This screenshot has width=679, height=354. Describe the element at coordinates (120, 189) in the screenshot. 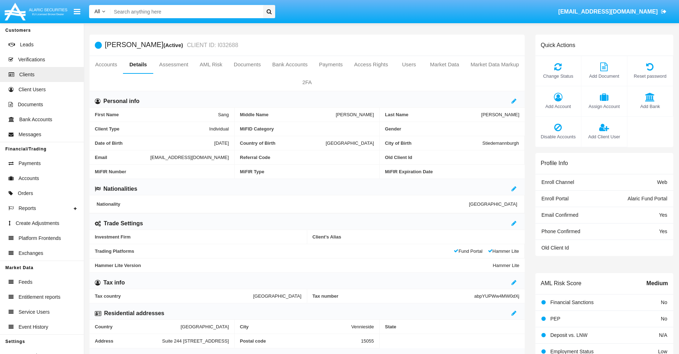

I see `h6: Nationalities` at that location.